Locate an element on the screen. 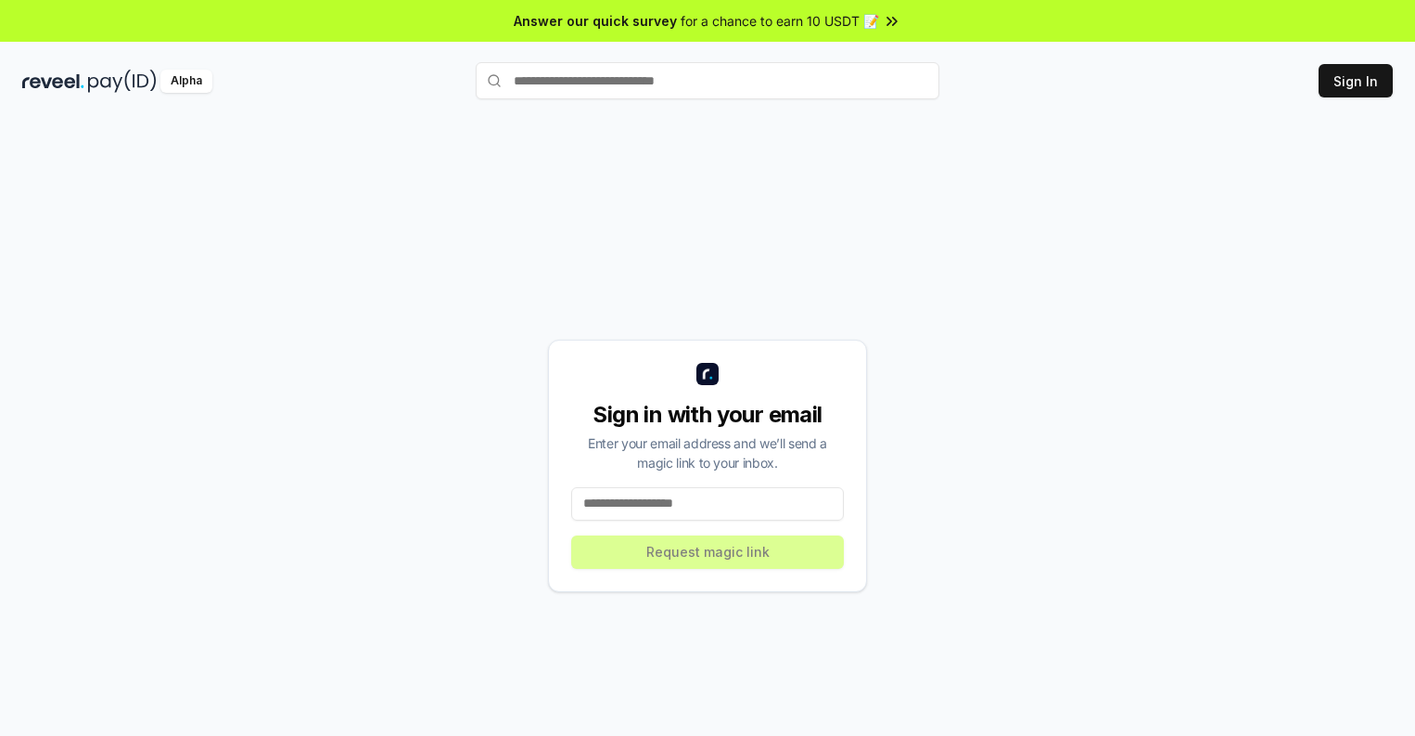 This screenshot has width=1415, height=736. img: logo_small is located at coordinates (708, 374).